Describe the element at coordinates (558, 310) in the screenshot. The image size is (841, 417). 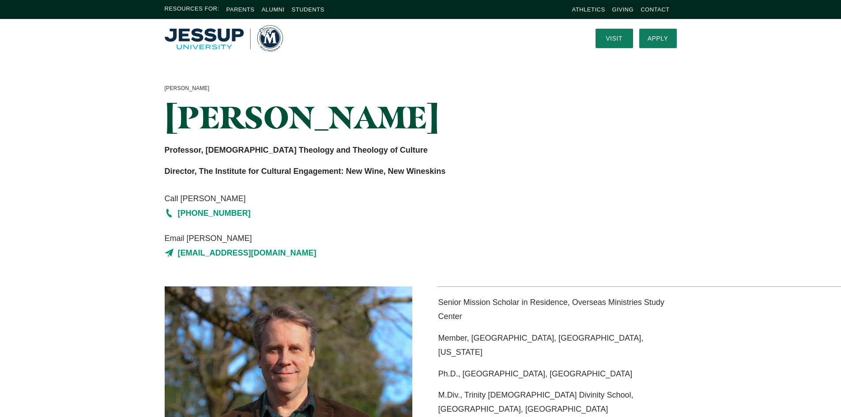
I see `p: Senior Mission Scholar in Residence, Overseas Ministries Study Center` at that location.